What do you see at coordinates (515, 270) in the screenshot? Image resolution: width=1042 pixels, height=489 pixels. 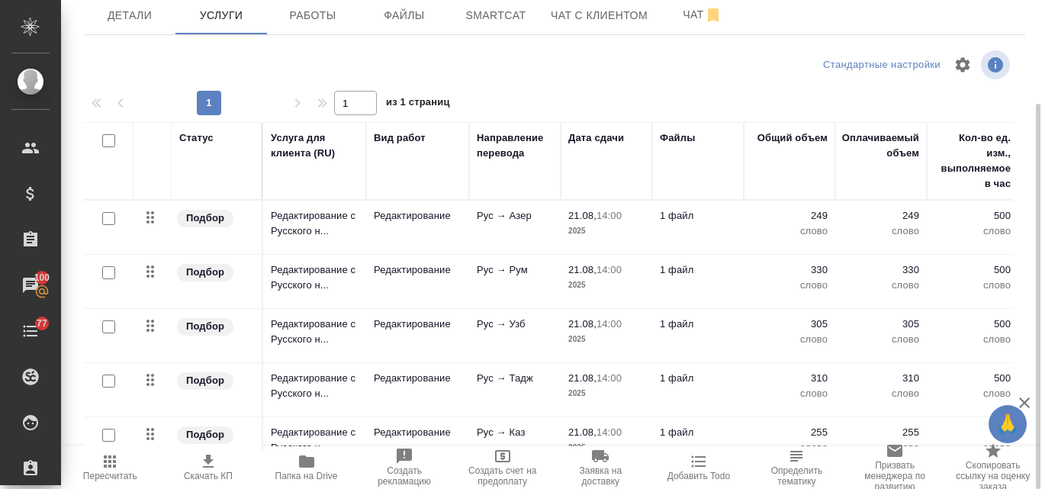 I see `p: Рус → Рум` at bounding box center [515, 270].